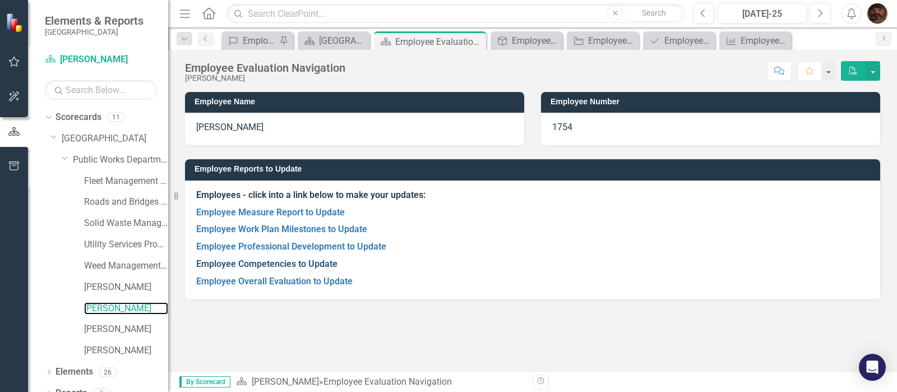  I want to click on div: Employee Professional Development to Update, so click(688, 40).